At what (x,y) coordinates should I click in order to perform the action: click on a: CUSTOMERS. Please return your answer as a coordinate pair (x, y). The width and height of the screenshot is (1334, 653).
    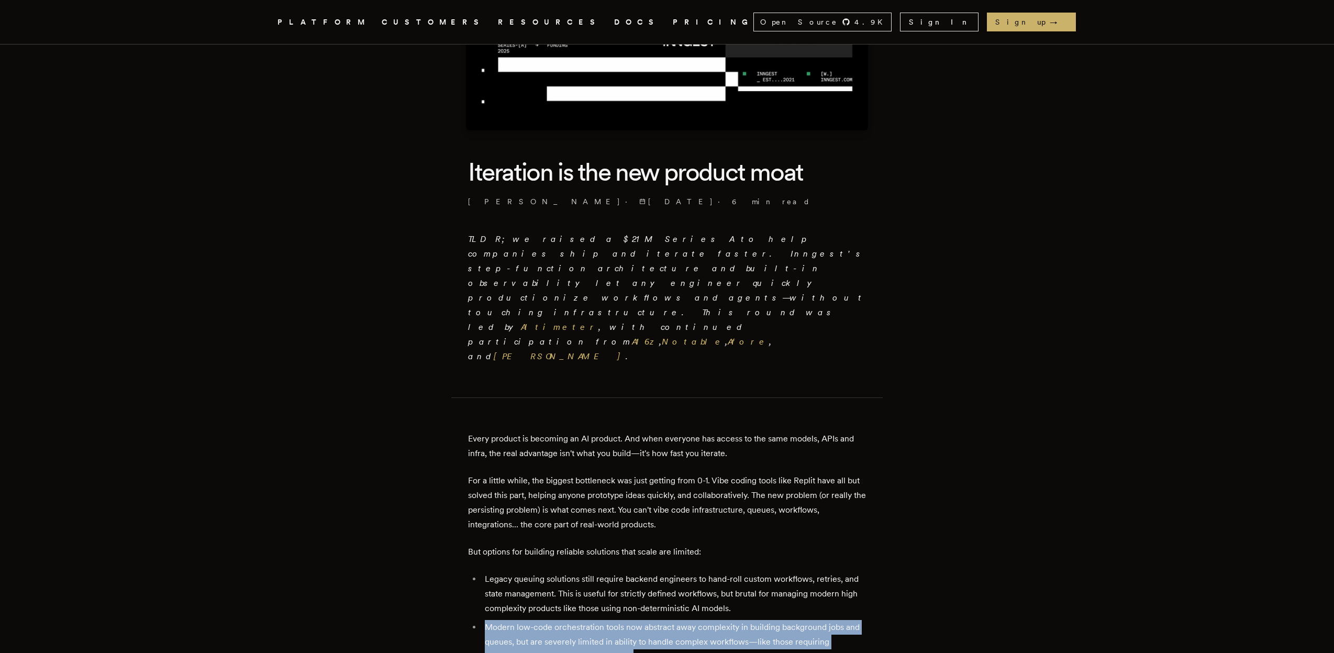
    Looking at the image, I should click on (434, 22).